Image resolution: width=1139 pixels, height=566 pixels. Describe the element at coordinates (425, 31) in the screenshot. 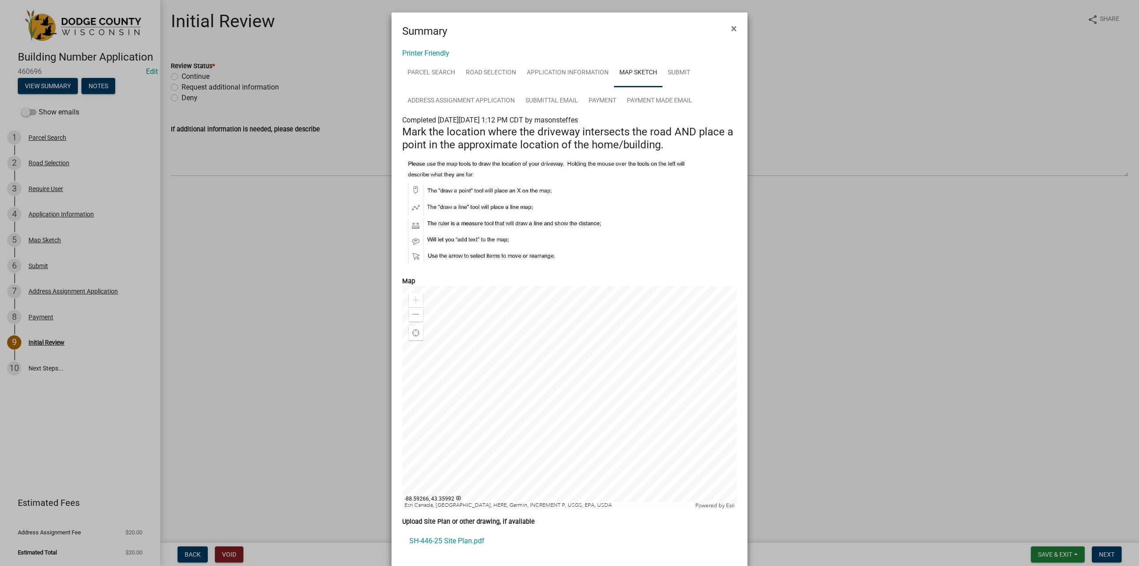

I see `h4: Summary` at that location.